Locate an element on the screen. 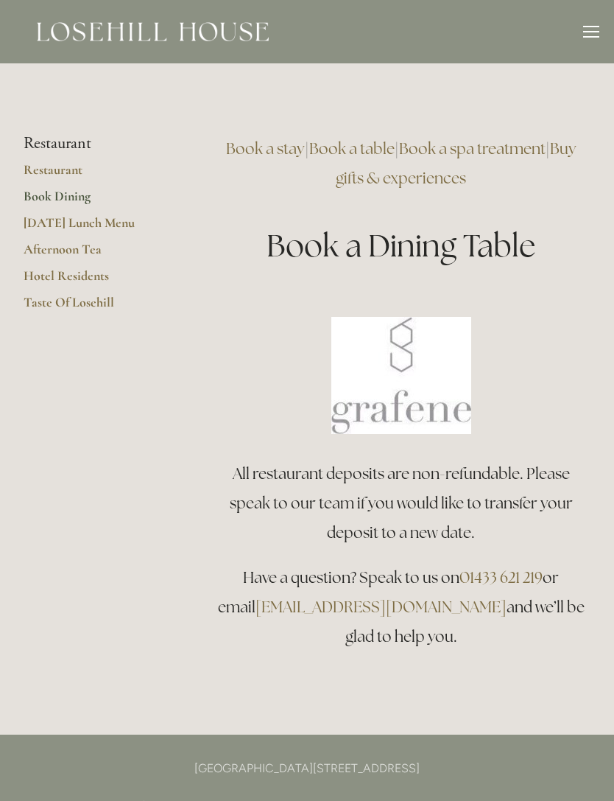  img: Book a table at Grafene Restaurant @ Losehill is located at coordinates (401, 375).